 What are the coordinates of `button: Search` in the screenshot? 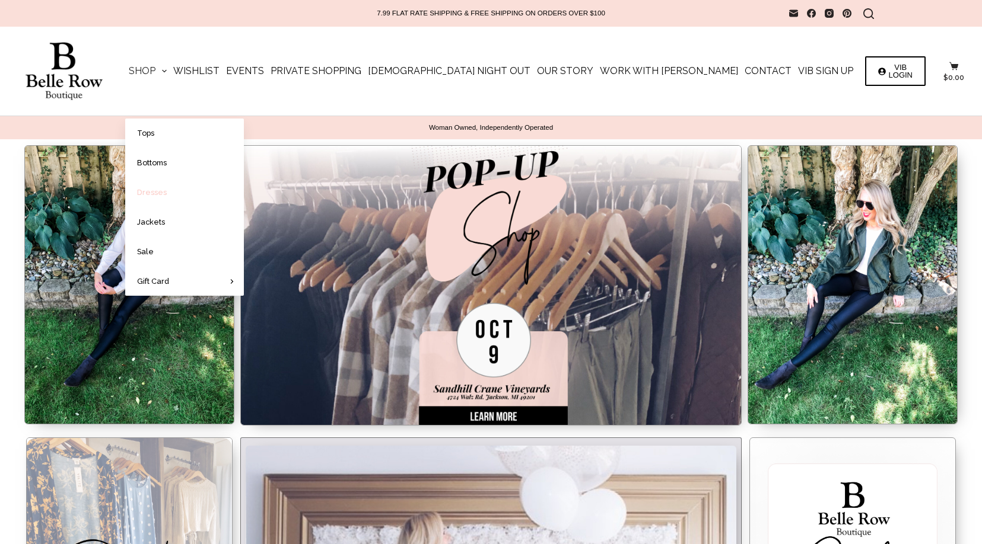 It's located at (868, 14).